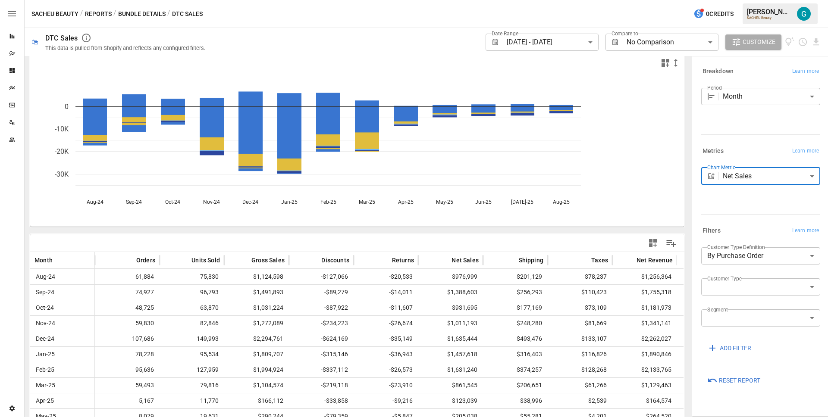 This screenshot has width=828, height=417. What do you see at coordinates (580, 354) in the screenshot?
I see `span: $116,826` at bounding box center [580, 354].